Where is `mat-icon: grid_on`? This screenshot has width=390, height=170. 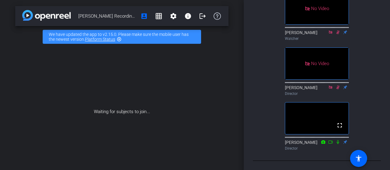 mat-icon: grid_on is located at coordinates (159, 16).